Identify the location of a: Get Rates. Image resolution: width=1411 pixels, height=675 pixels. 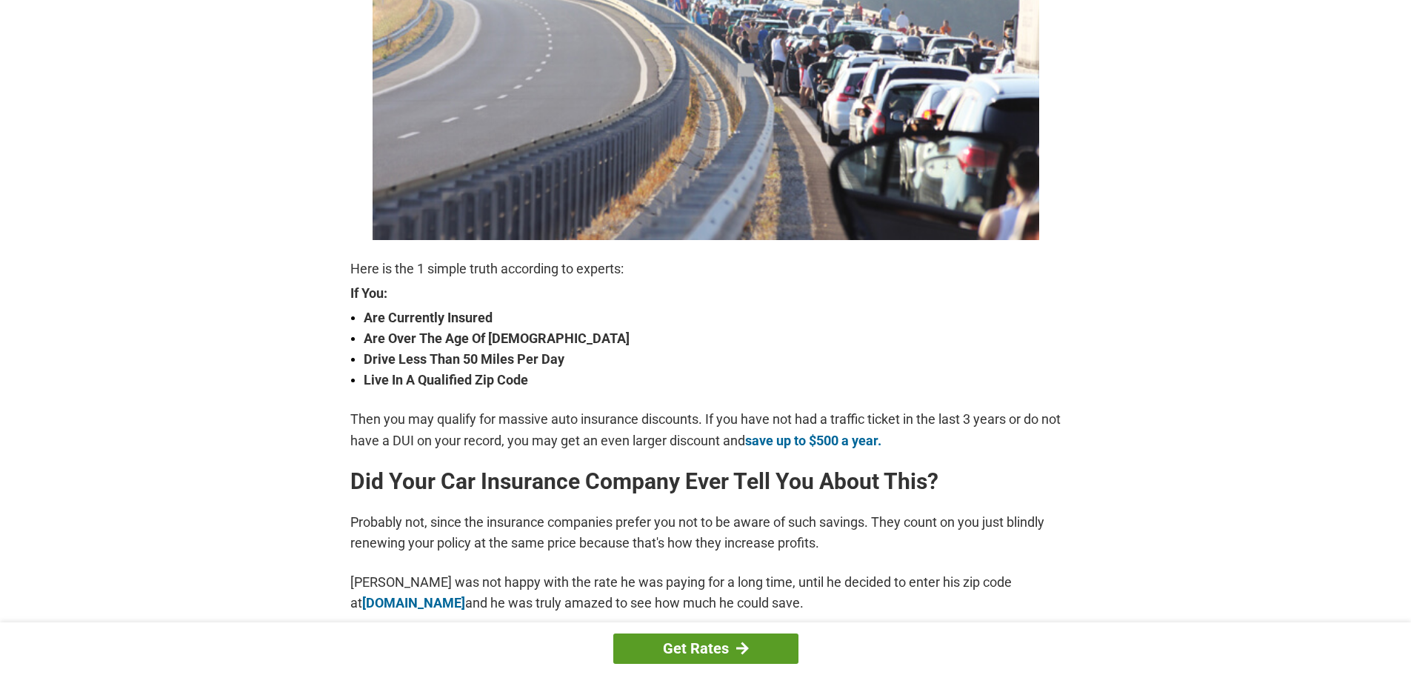
(706, 648).